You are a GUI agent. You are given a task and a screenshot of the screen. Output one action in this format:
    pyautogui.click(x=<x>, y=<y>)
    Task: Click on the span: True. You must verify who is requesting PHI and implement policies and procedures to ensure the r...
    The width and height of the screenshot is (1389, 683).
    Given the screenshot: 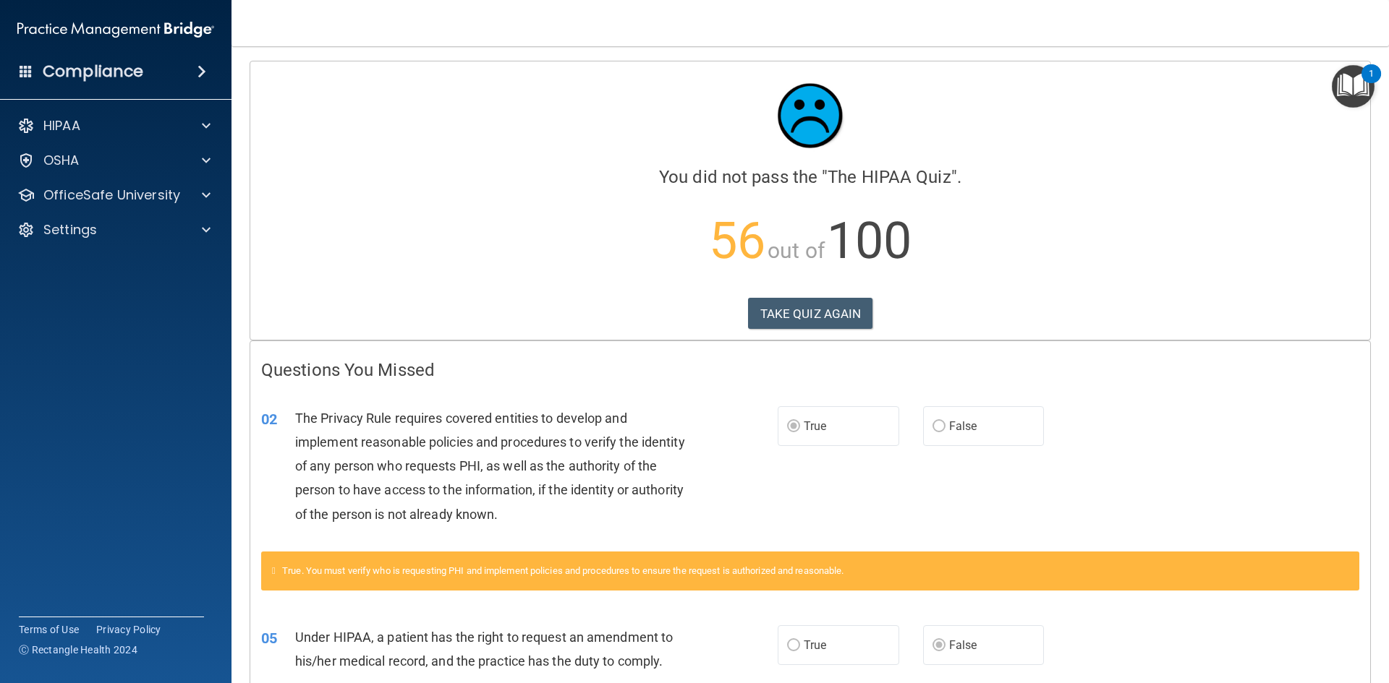 What is the action you would take?
    pyautogui.click(x=563, y=571)
    